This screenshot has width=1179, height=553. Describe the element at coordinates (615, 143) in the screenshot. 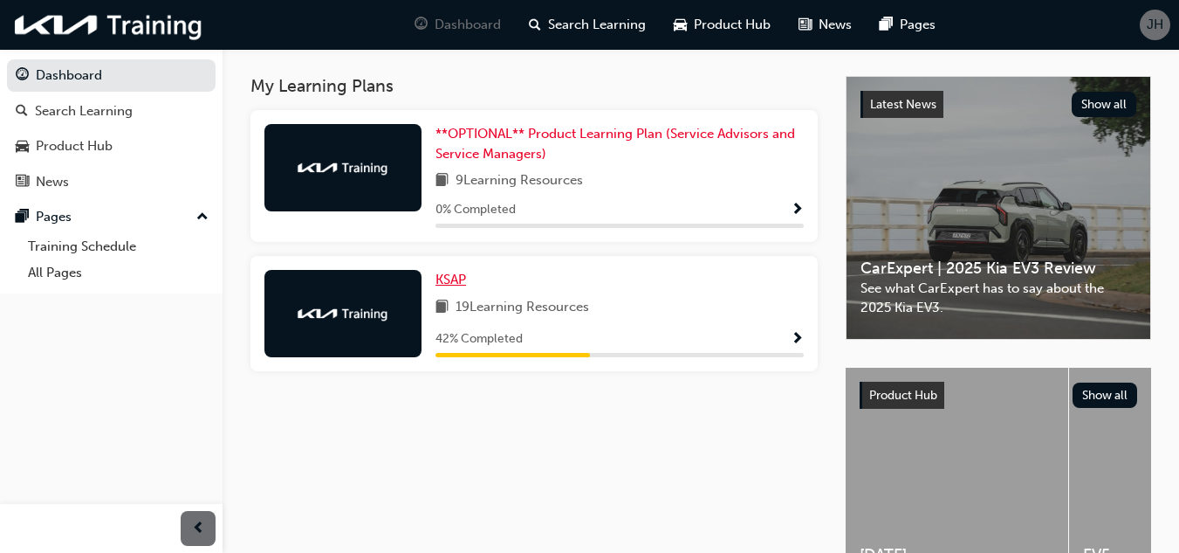

I see `span: **OPTIONAL** Product Learning Plan (Service Advisors and Service Managers)` at that location.